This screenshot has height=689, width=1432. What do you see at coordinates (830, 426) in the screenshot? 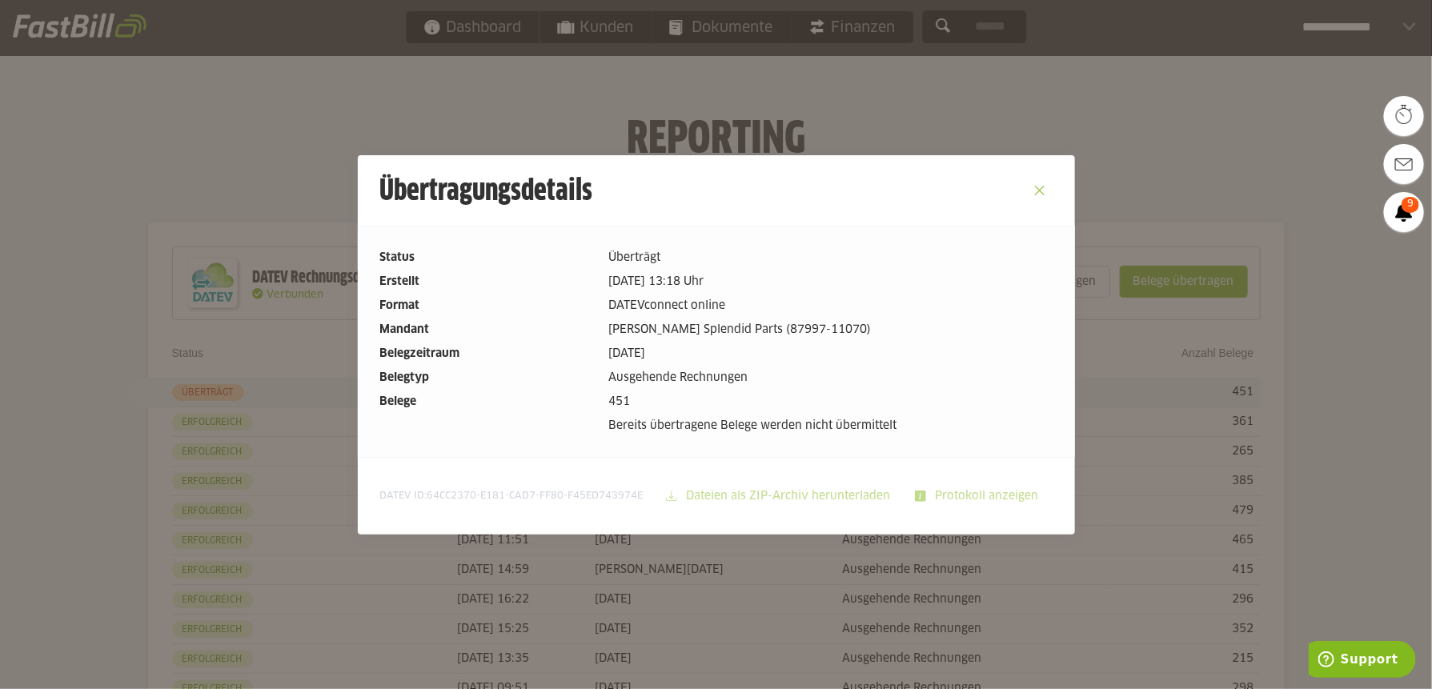
I see `dd: Bereits übertragene Belege werden nicht übermittelt` at bounding box center [830, 426].